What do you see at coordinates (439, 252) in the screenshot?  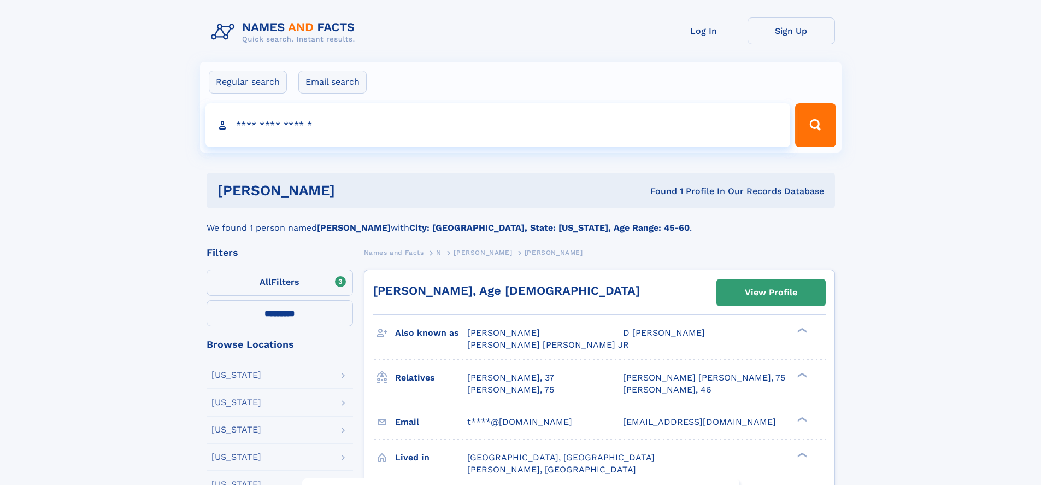 I see `span: N` at bounding box center [439, 252].